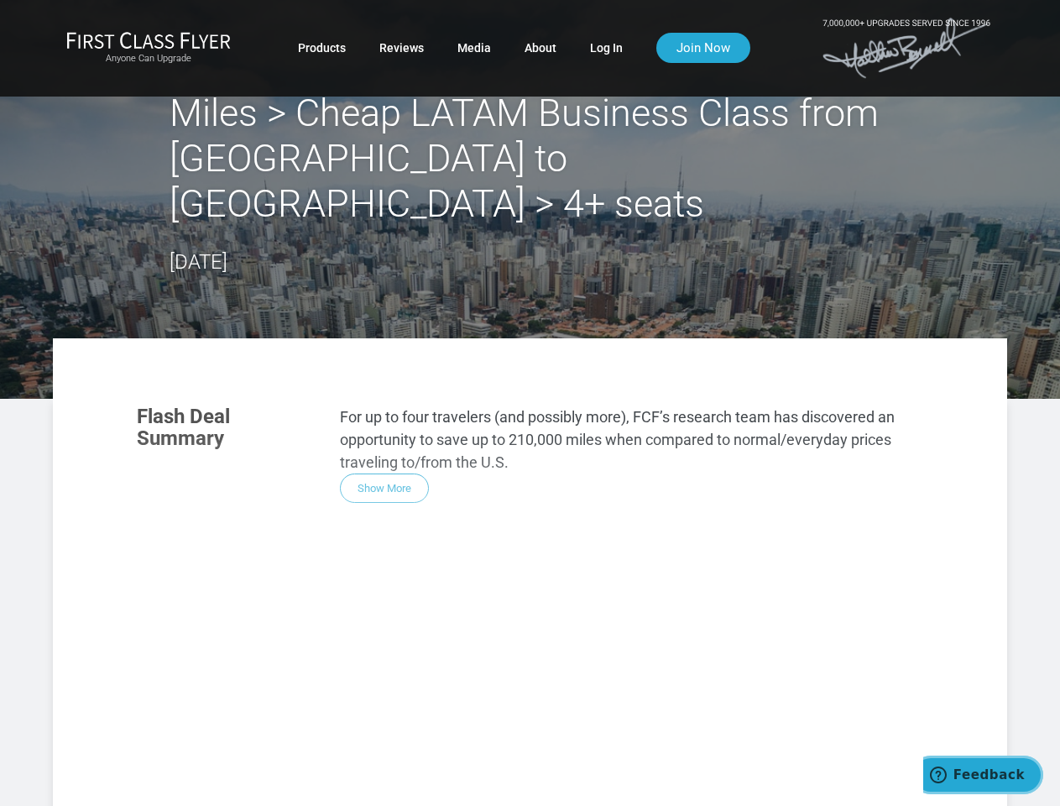 The image size is (1060, 806). I want to click on span: Feedback, so click(65, 19).